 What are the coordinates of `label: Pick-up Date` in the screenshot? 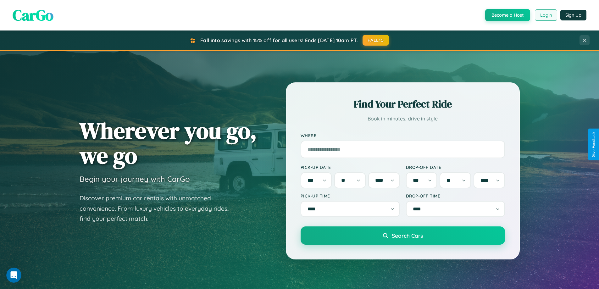 It's located at (350, 167).